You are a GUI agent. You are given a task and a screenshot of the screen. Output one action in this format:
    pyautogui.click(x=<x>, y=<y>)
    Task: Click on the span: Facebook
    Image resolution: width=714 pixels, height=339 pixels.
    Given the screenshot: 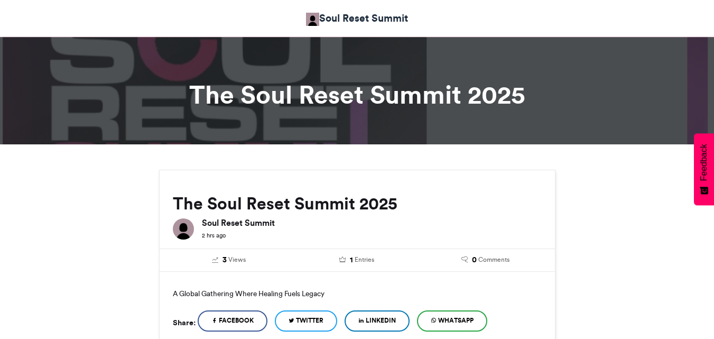 What is the action you would take?
    pyautogui.click(x=236, y=320)
    